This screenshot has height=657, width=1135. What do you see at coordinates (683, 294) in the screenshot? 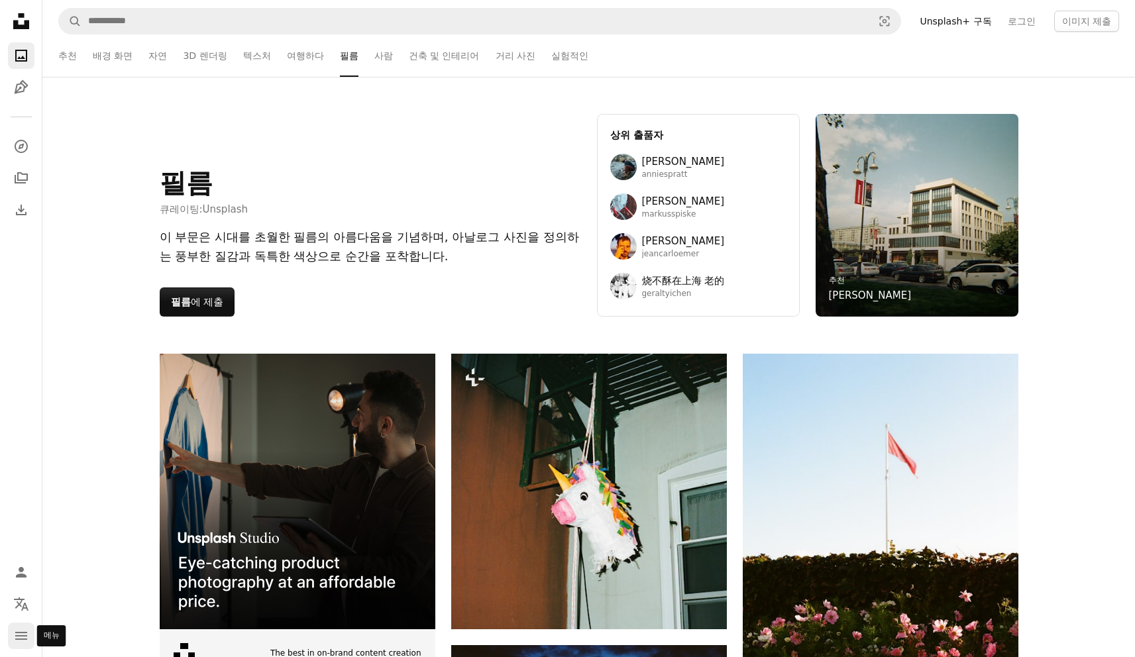
I see `span: geraltyichen` at bounding box center [683, 294].